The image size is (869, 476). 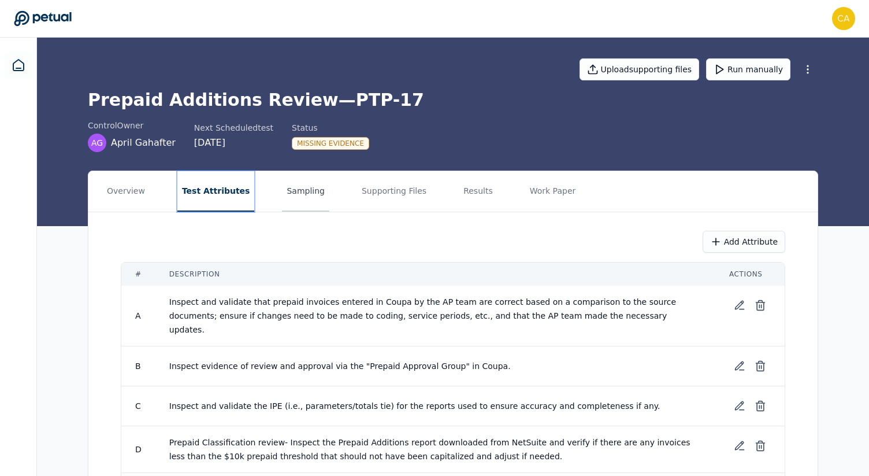 What do you see at coordinates (640, 69) in the screenshot?
I see `button: Uploadsupporting files` at bounding box center [640, 69].